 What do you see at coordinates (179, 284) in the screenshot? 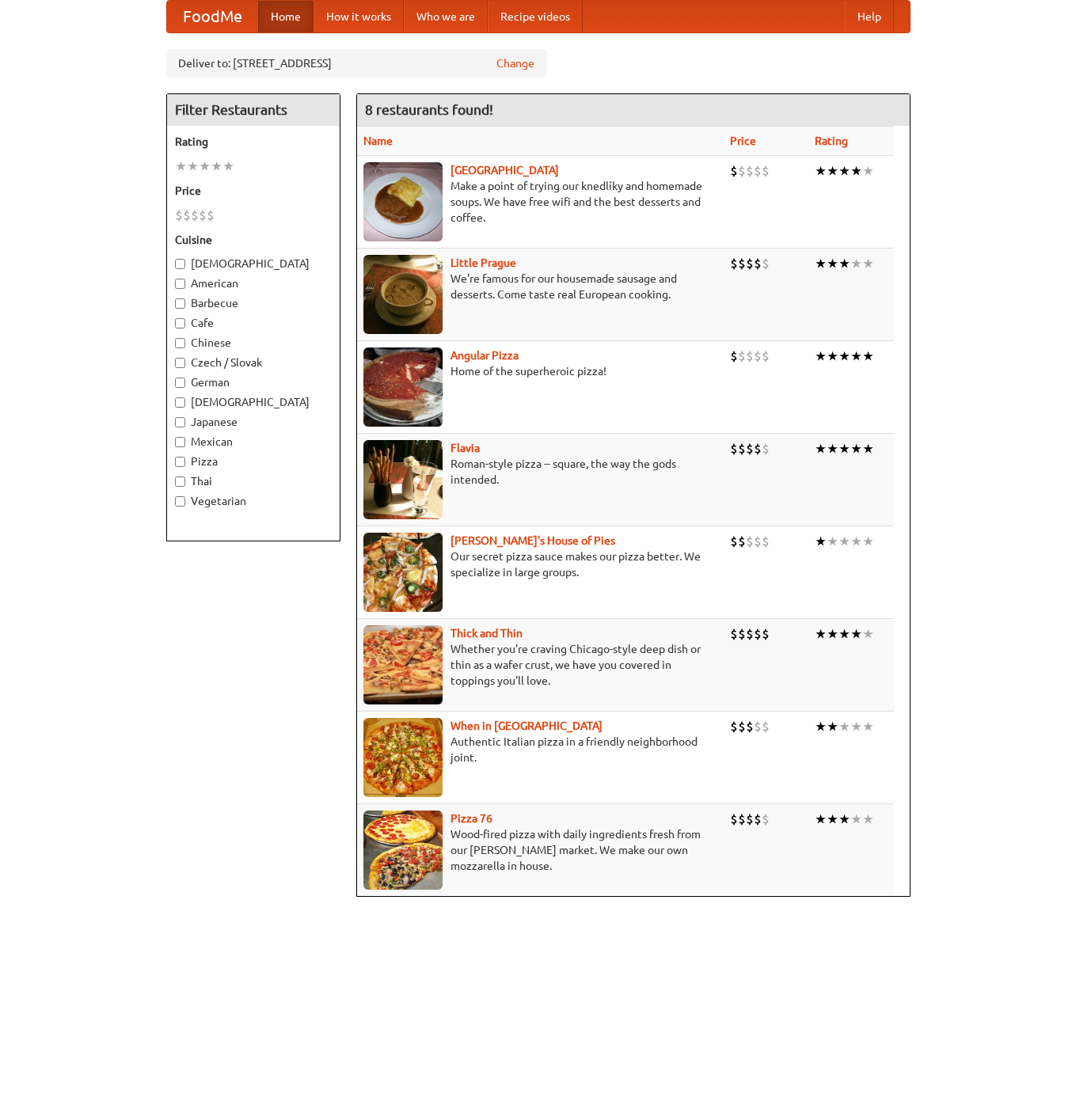
I see `input: American` at bounding box center [179, 284].